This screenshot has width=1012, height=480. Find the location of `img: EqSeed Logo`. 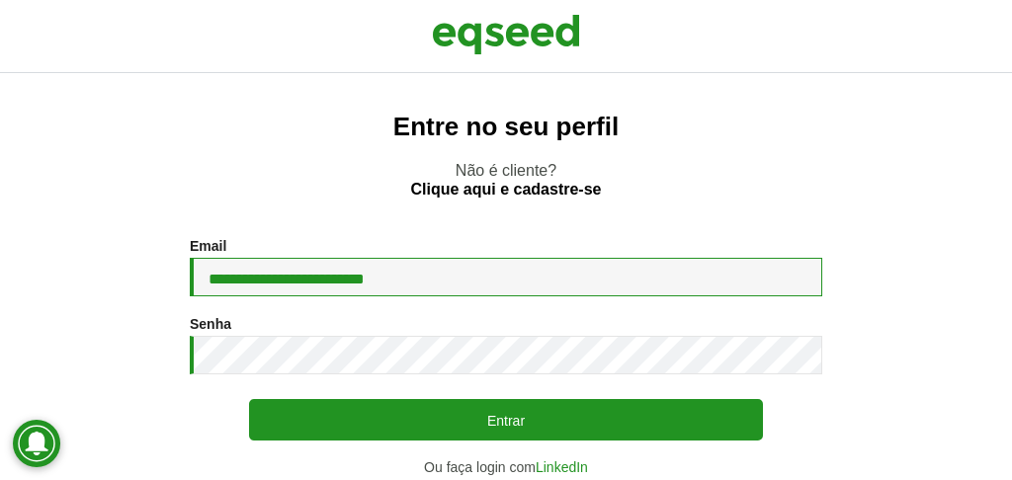

img: EqSeed Logo is located at coordinates (506, 35).